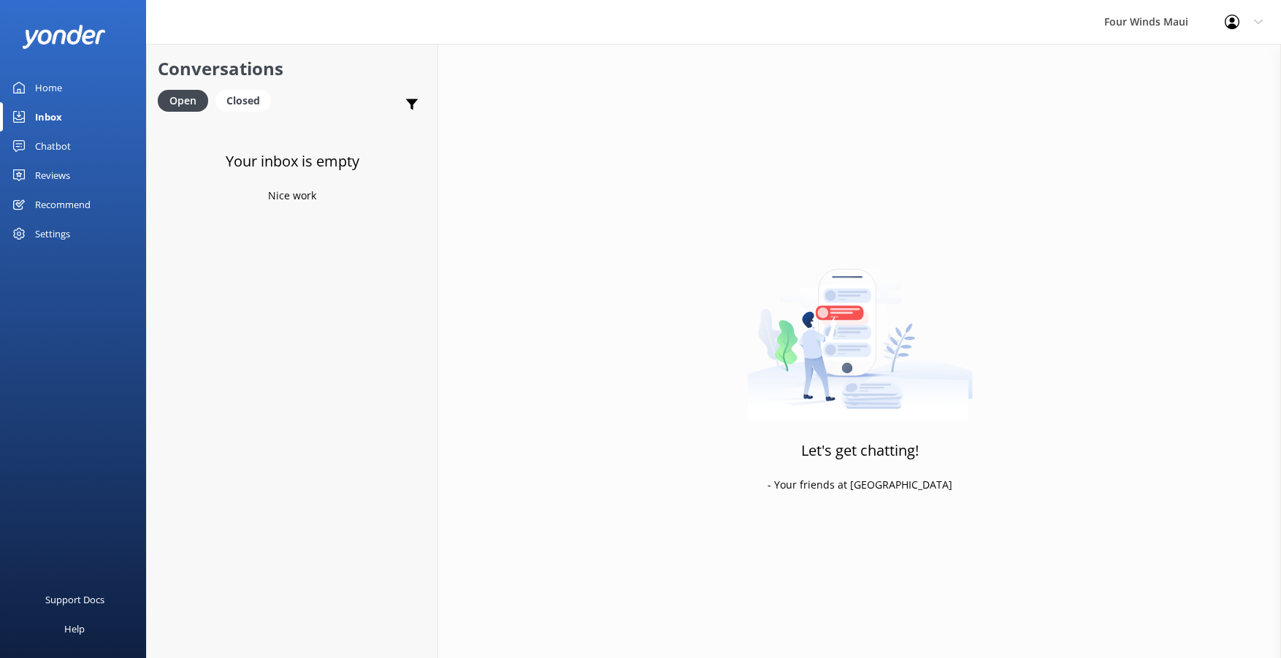 The image size is (1281, 658). What do you see at coordinates (860, 329) in the screenshot?
I see `img: artwork of a man stealing a conversation from at giant smartphone` at bounding box center [860, 329].